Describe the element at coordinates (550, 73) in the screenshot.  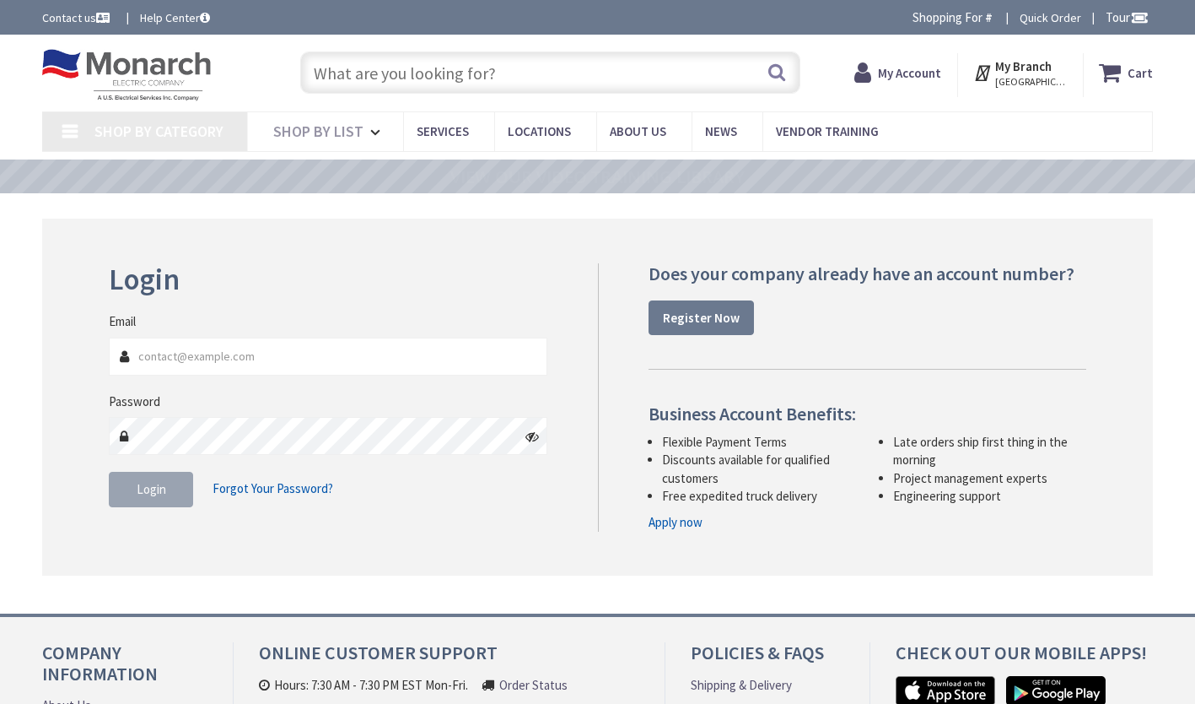
I see `input: What are you looking for?` at that location.